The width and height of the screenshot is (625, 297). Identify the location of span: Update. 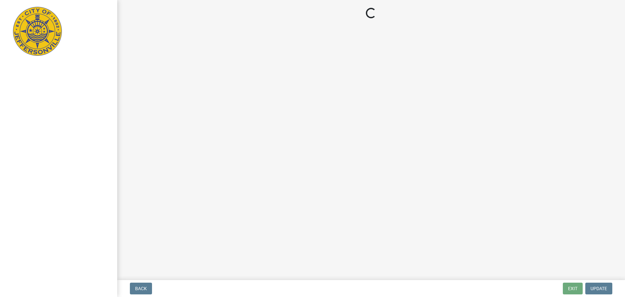
(599, 288).